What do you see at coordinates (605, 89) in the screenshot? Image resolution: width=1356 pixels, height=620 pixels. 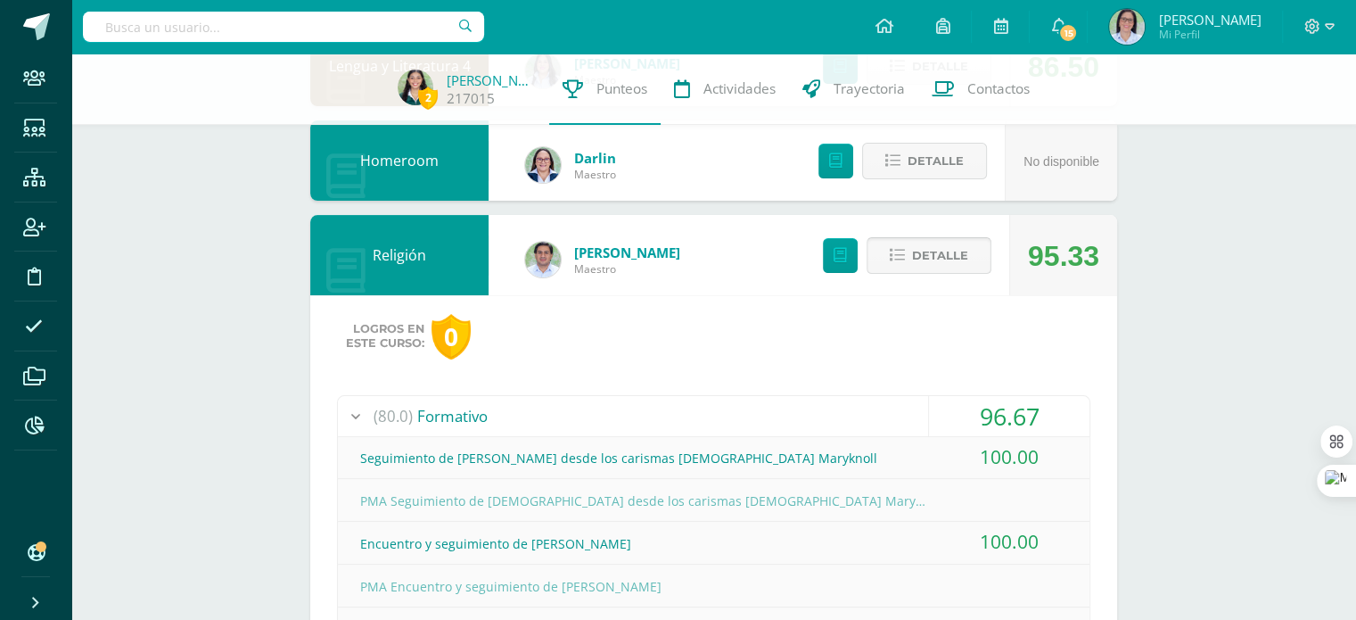 I see `a: Punteos` at bounding box center [605, 89].